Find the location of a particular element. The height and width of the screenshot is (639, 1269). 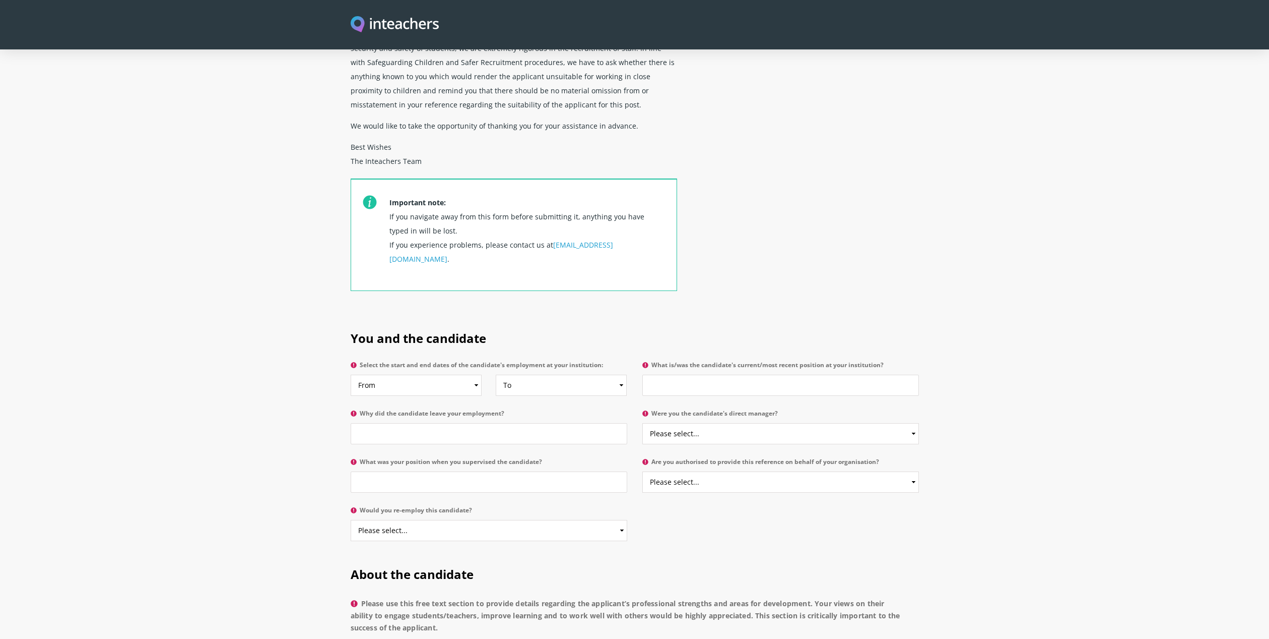

p: We would like to take the opportunity of thanking you for your assistance in advance. is located at coordinates (514, 125).